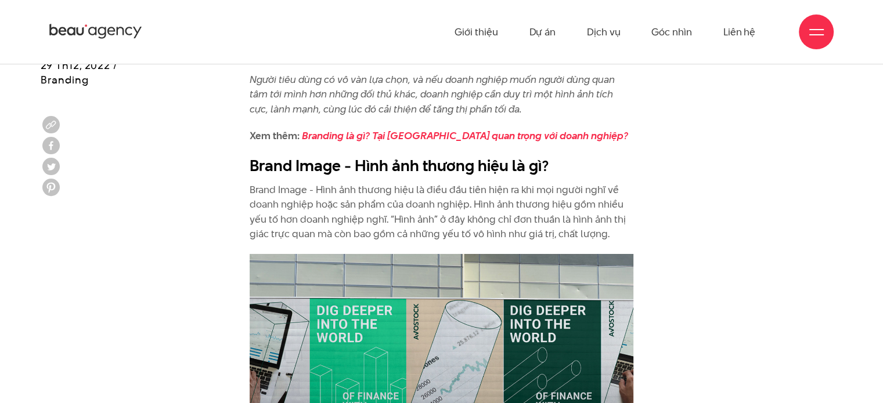  What do you see at coordinates (432, 94) in the screenshot?
I see `em: Người tiêu dùng có vô vàn lựa chọn, và nếu doanh nghiệp muốn người dùng quan tâm tới mình hơn nhữ...` at bounding box center [432, 94].